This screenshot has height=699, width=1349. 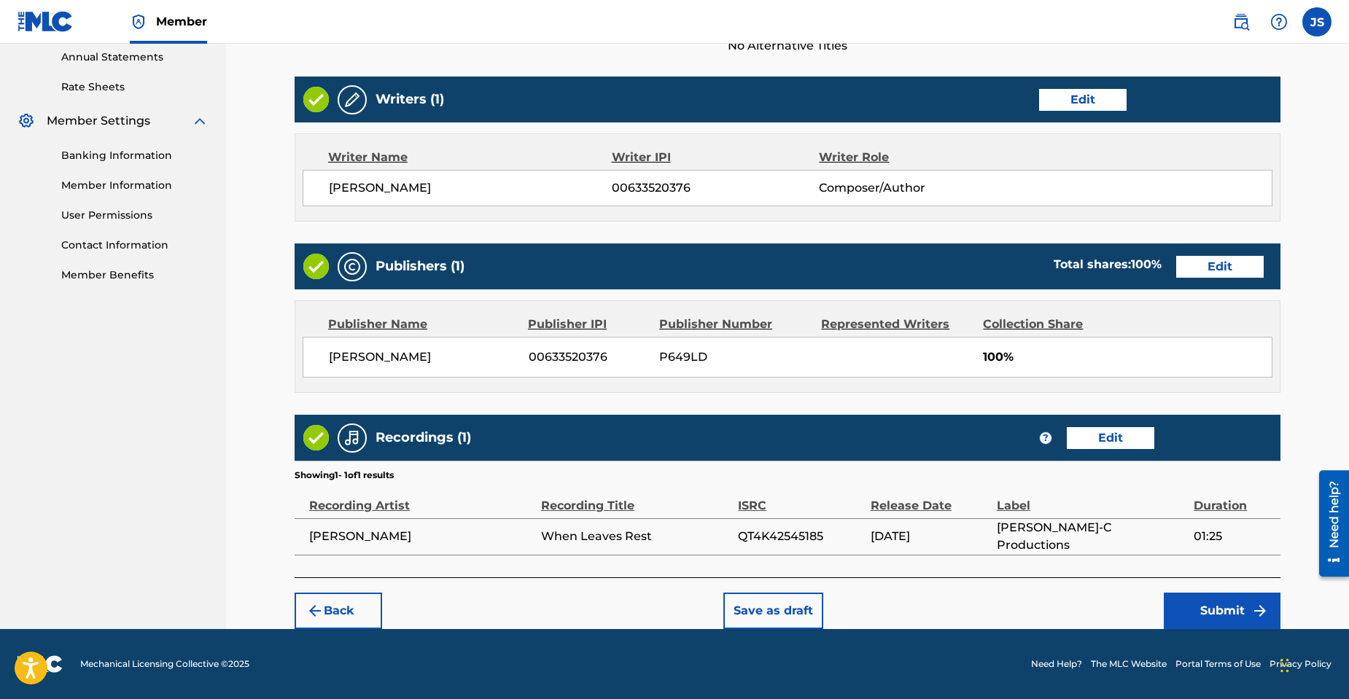 What do you see at coordinates (422, 325) in the screenshot?
I see `div: Publisher Name` at bounding box center [422, 325].